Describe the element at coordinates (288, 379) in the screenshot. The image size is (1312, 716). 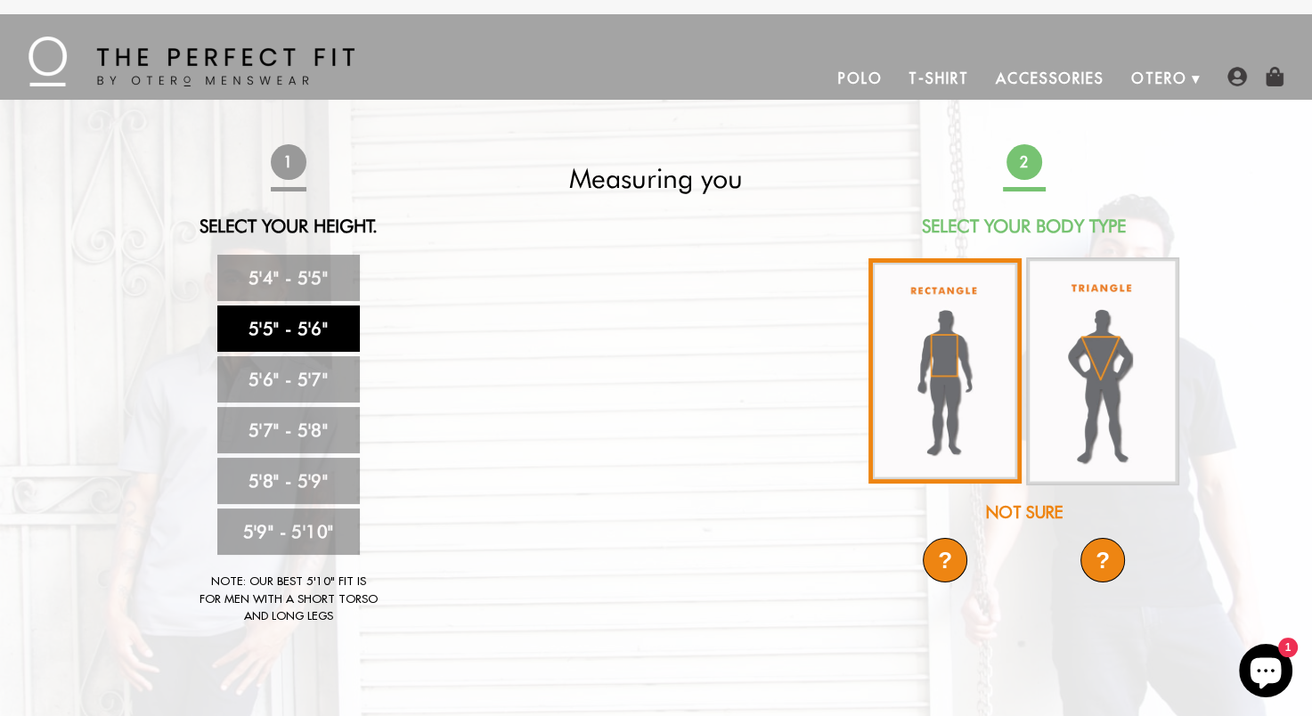
I see `a: 5'6" - 5'7"` at that location.